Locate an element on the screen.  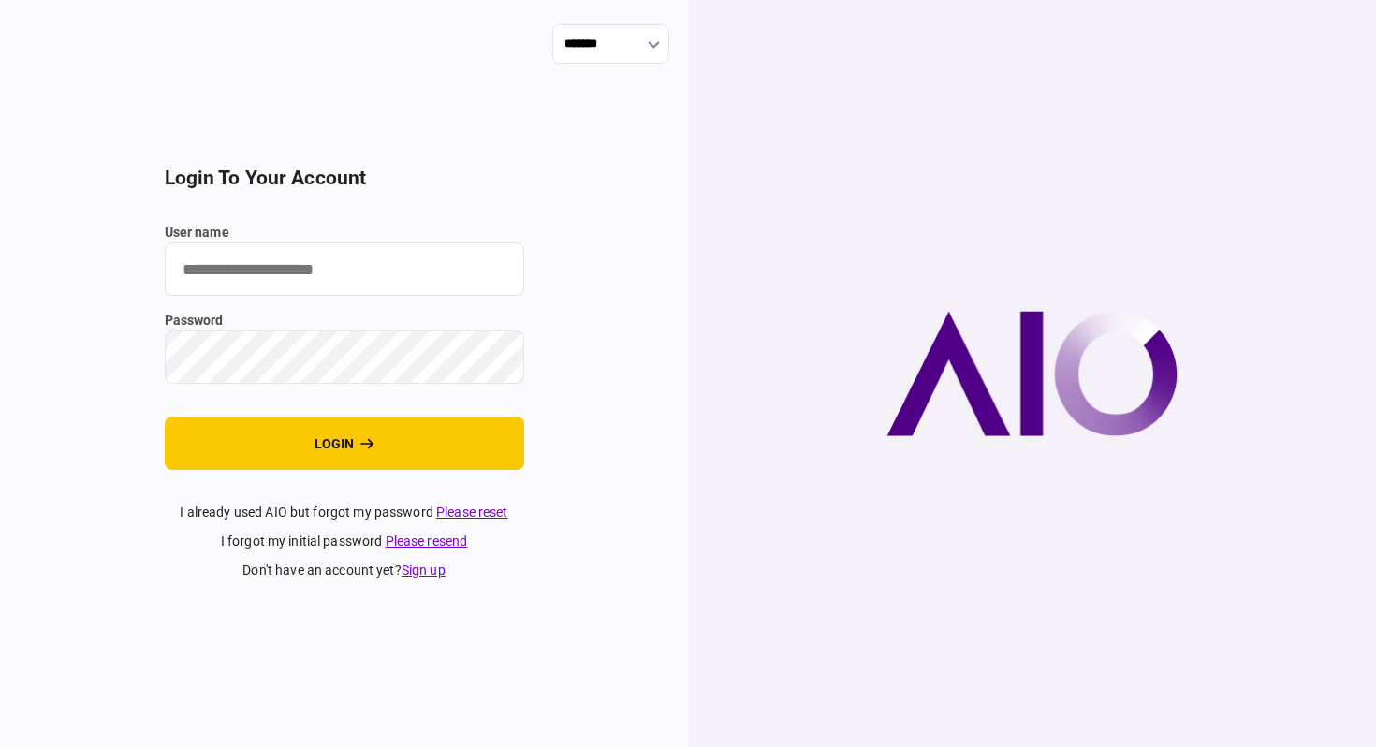
div: don't have an account yet ? is located at coordinates (345, 570).